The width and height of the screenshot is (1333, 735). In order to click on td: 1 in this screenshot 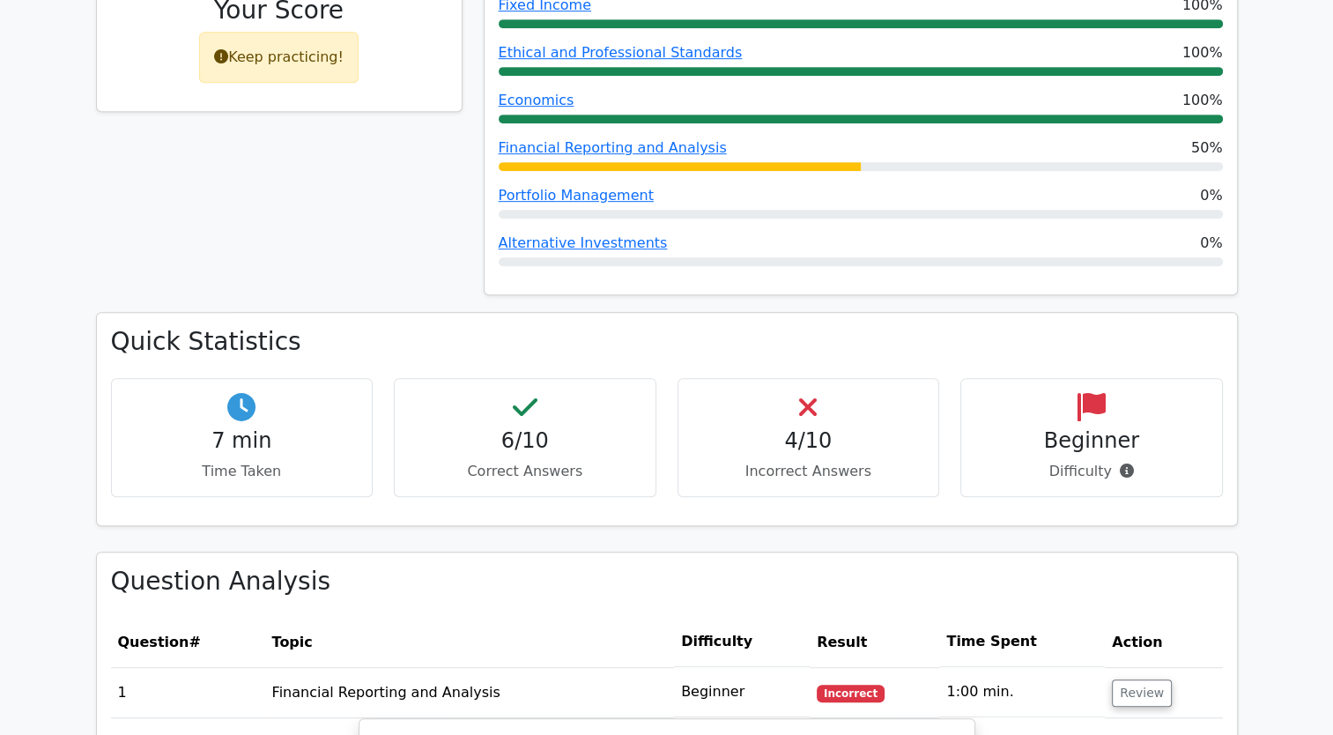, I will do `click(188, 692)`.